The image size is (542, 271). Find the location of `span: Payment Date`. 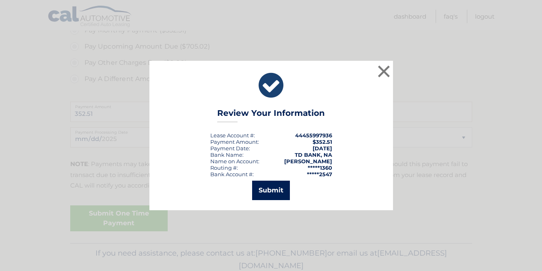

span: Payment Date is located at coordinates (229, 149).